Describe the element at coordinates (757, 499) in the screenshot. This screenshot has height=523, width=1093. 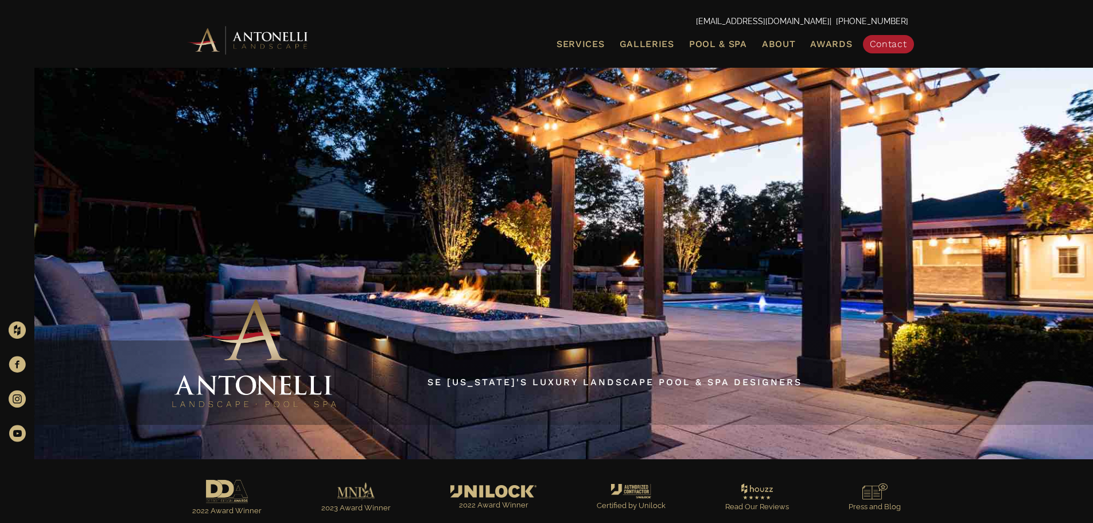
I see `a: Go to https://www.houzz.com/professionals/landscape-architects-and-landscape-designers/antonelli-...` at that location.